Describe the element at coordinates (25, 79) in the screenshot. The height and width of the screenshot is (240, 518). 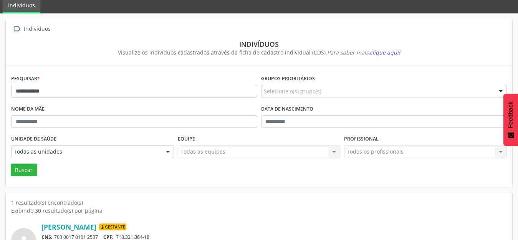
I see `label: Pesquisar` at that location.